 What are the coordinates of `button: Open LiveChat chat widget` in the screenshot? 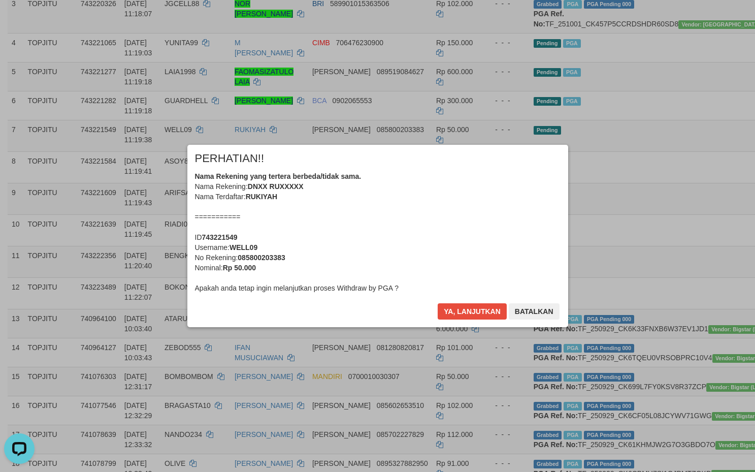 It's located at (19, 19).